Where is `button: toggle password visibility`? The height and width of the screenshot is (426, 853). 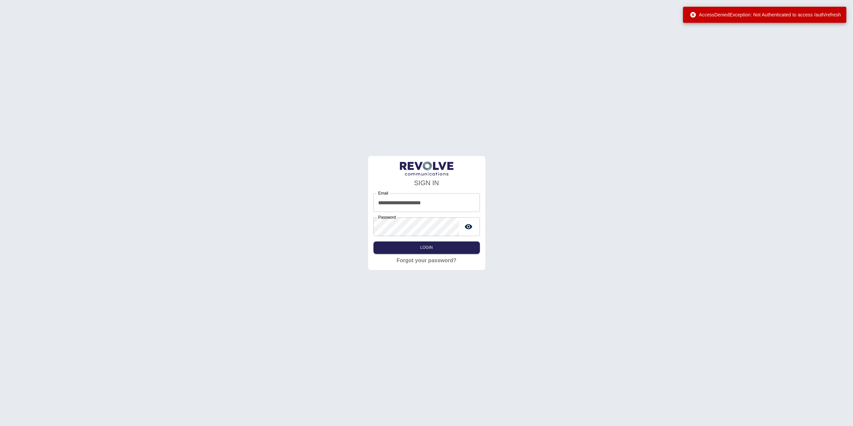 button: toggle password visibility is located at coordinates (469, 227).